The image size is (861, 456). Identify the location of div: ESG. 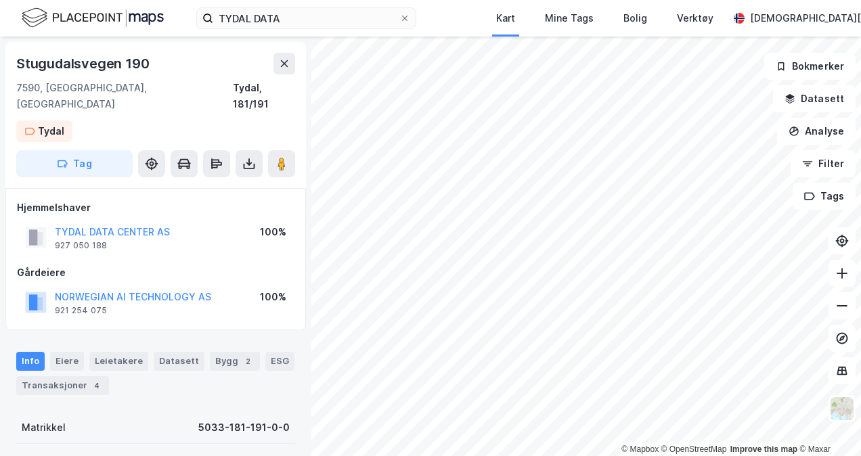
(279, 361).